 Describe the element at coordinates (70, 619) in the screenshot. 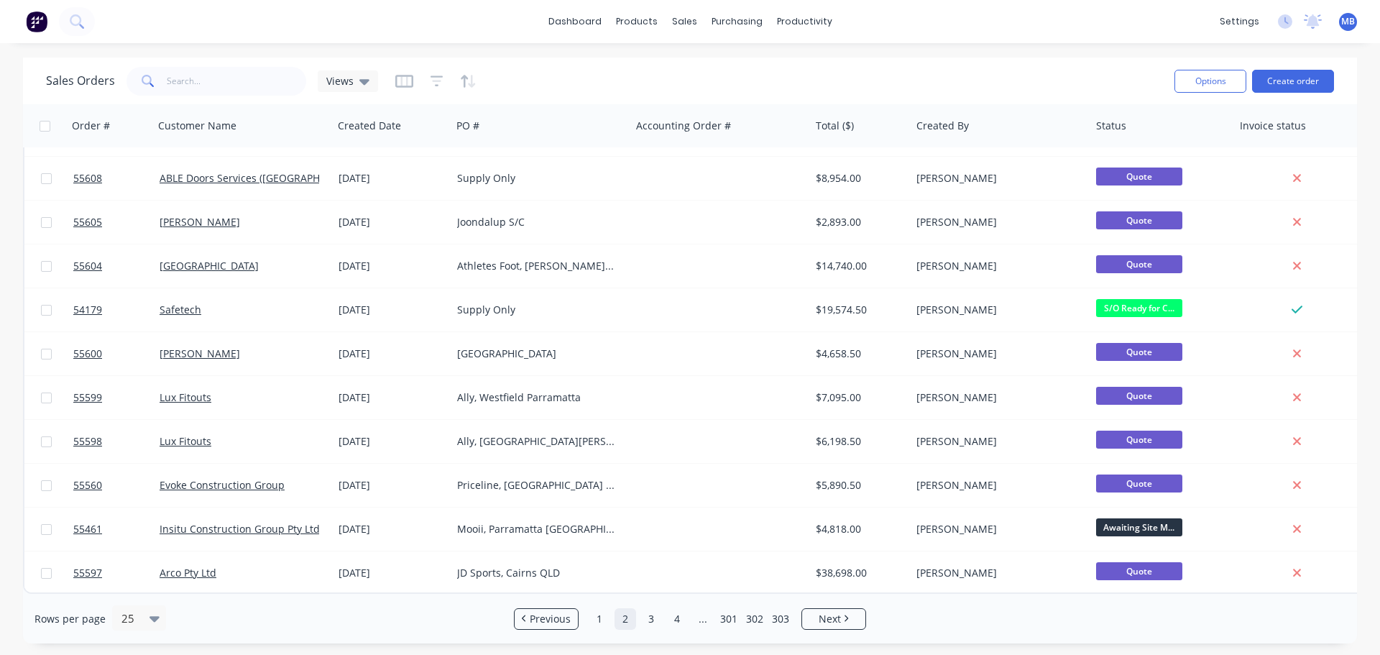

I see `span: Rows per page` at that location.